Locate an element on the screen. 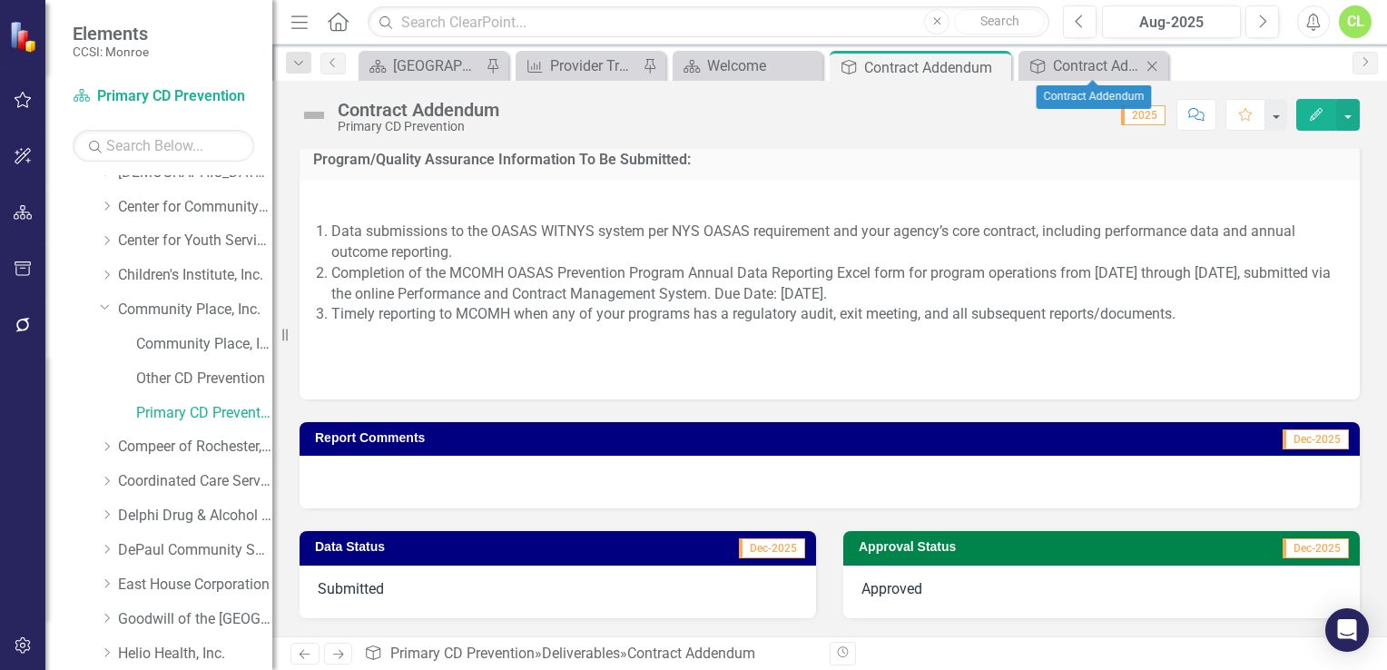 The image size is (1387, 670). a: Delphi Drug & Alcohol Council is located at coordinates (195, 515).